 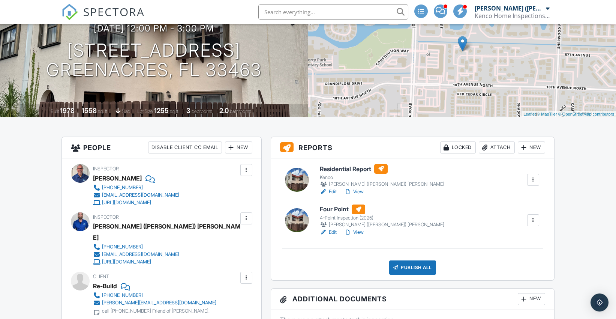 What do you see at coordinates (512, 16) in the screenshot?
I see `div: Kenco Home Inspections Inc.` at bounding box center [512, 16].